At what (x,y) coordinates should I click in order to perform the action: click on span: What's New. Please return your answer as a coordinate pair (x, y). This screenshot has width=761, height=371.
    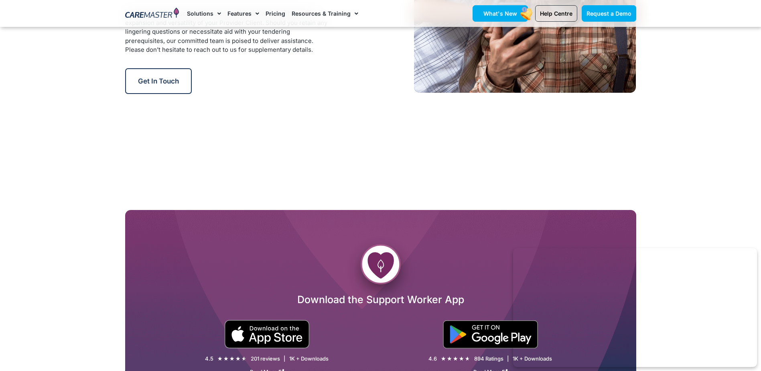
    Looking at the image, I should click on (500, 13).